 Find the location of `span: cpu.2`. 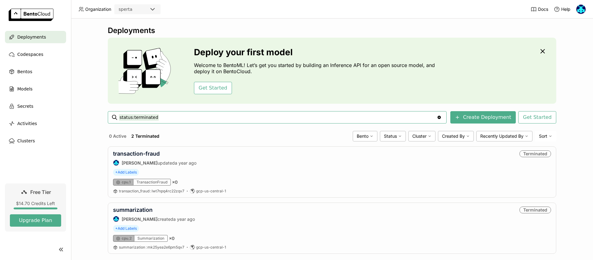

span: cpu.2 is located at coordinates (127, 238).